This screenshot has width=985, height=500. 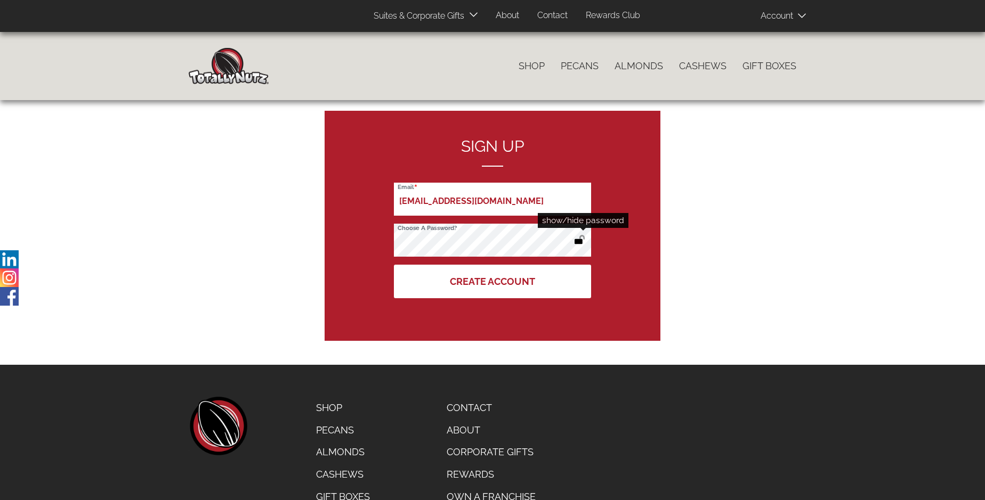 I want to click on a: Rewards Club, so click(x=613, y=15).